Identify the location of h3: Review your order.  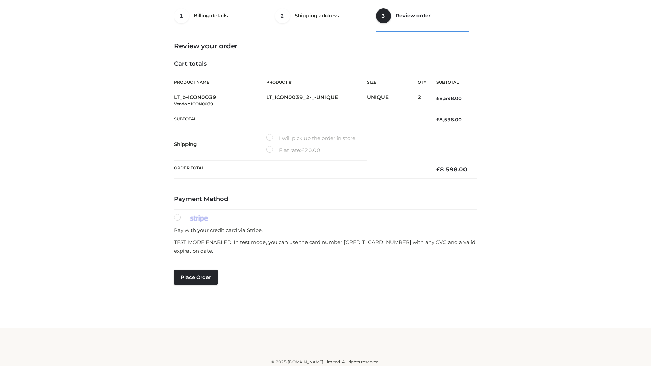
(326, 46).